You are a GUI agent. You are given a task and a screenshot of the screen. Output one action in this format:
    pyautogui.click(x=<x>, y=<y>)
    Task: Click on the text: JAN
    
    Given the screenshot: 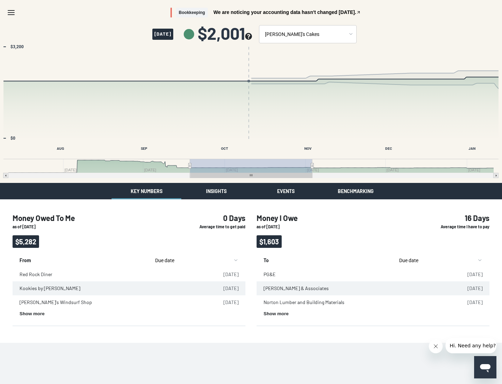 What is the action you would take?
    pyautogui.click(x=472, y=148)
    